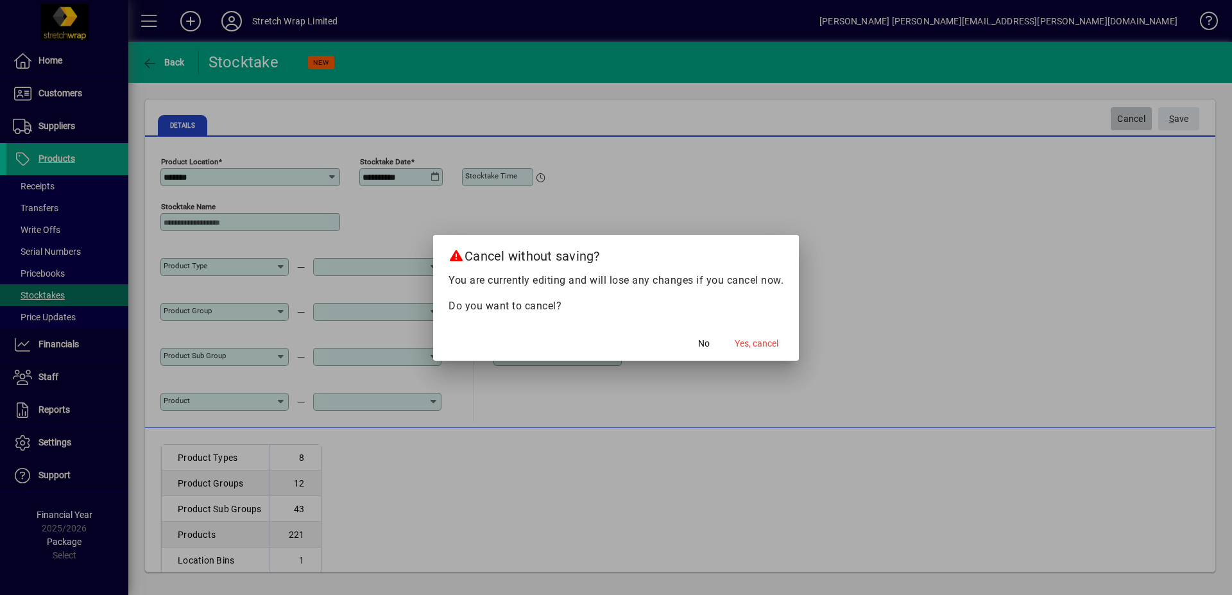 The height and width of the screenshot is (595, 1232). What do you see at coordinates (757, 343) in the screenshot?
I see `span: Yes, cancel` at bounding box center [757, 343].